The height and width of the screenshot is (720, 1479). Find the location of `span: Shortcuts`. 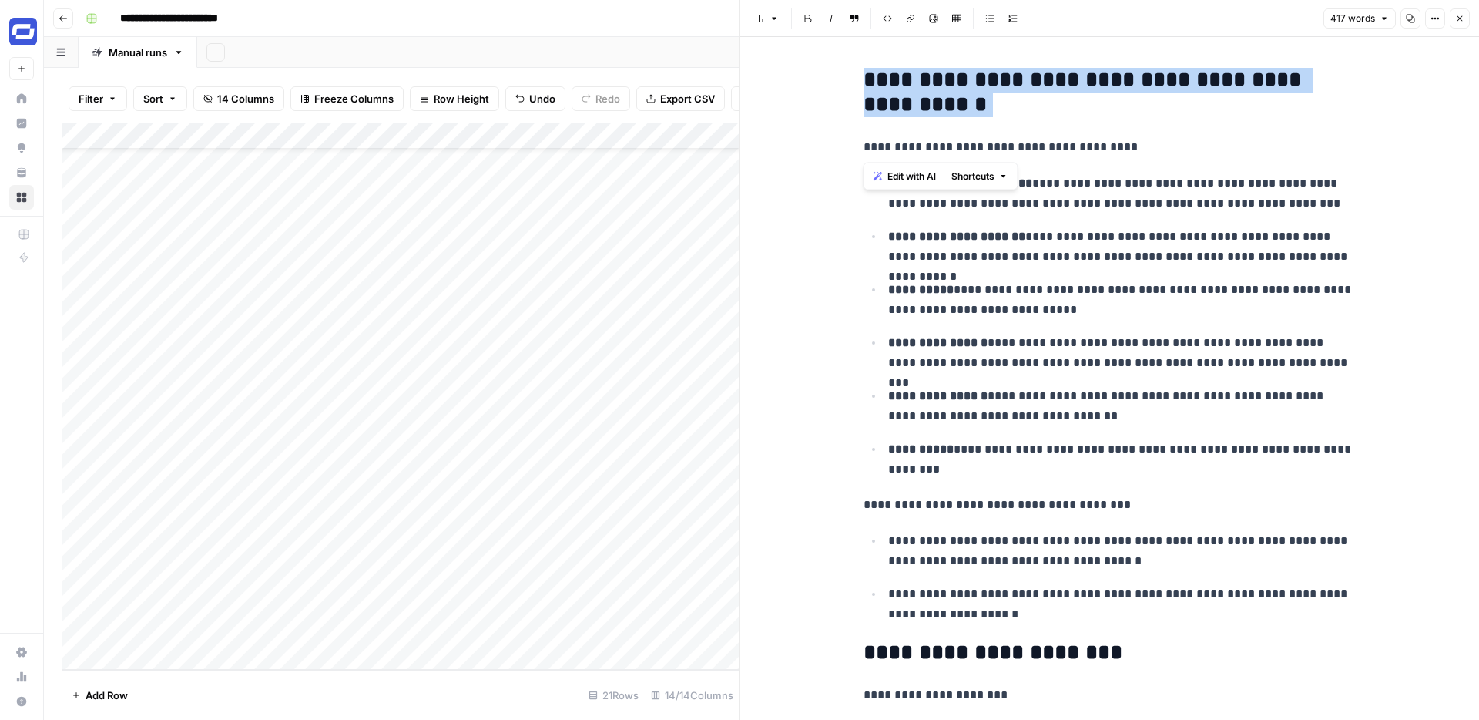

span: Shortcuts is located at coordinates (973, 176).